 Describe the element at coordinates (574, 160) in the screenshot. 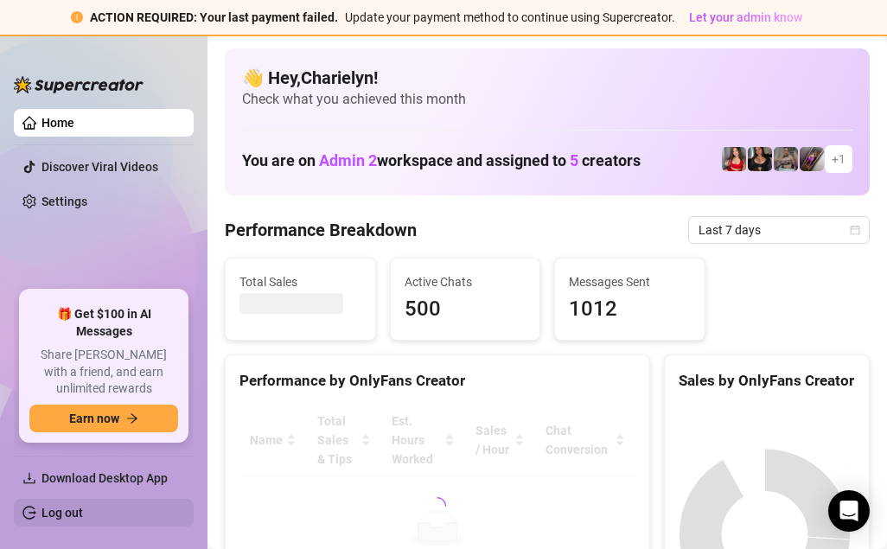

I see `span: 5` at that location.